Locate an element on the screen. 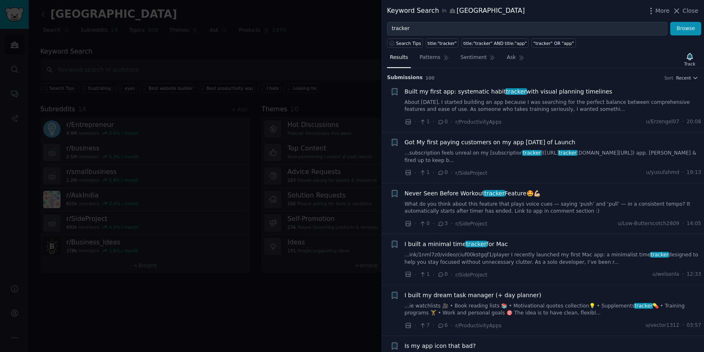 This screenshot has height=352, width=704. span: 14:05 is located at coordinates (694, 224).